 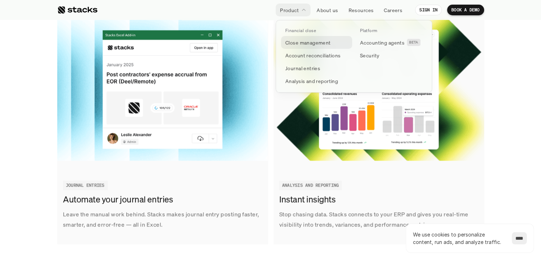 What do you see at coordinates (379, 219) in the screenshot?
I see `p: Stop chasing data. Stacks connects to your ERP and gives you real-time visibility into trends, va...` at bounding box center [379, 219].